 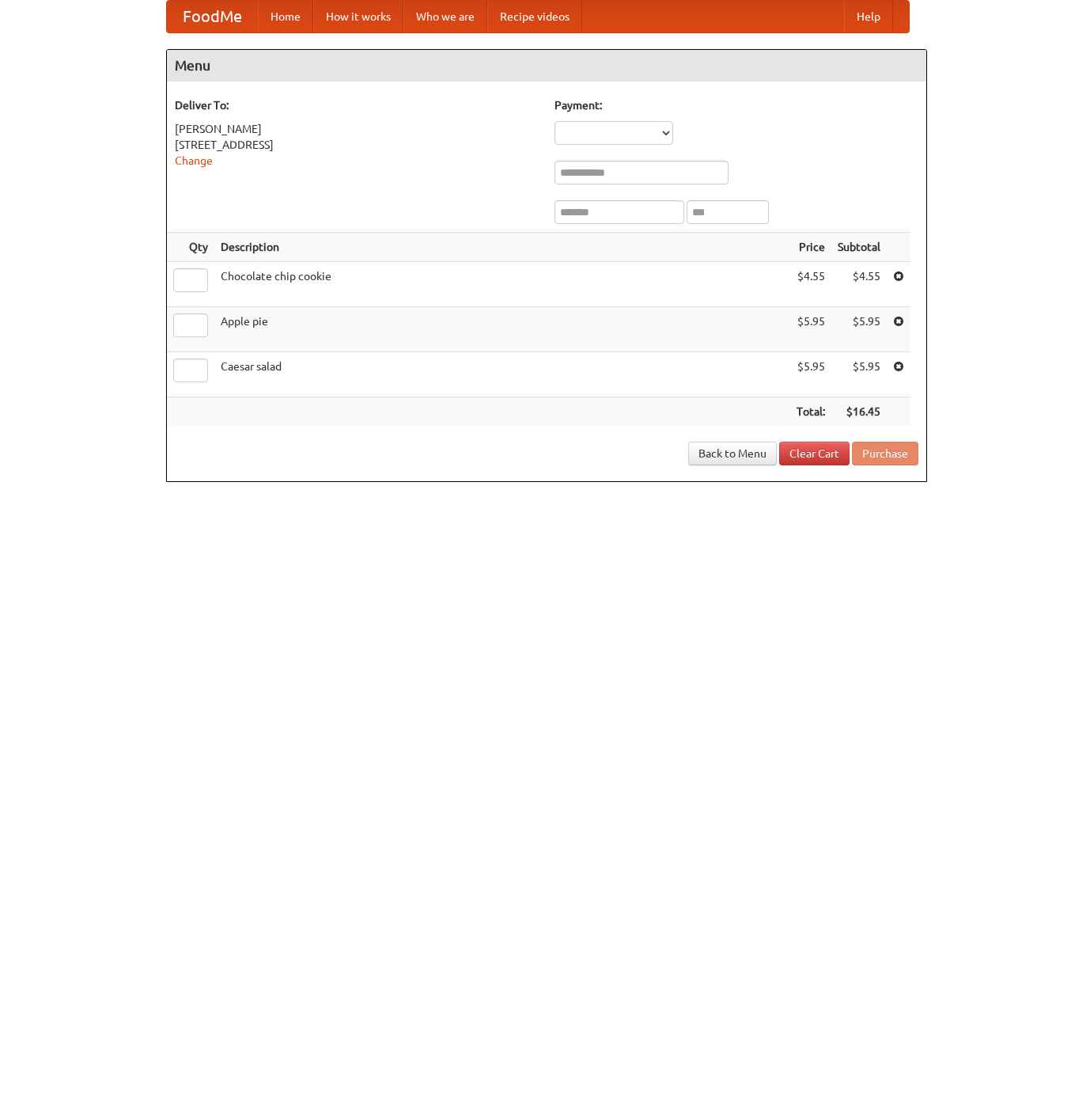 I want to click on th: $16.45, so click(x=859, y=411).